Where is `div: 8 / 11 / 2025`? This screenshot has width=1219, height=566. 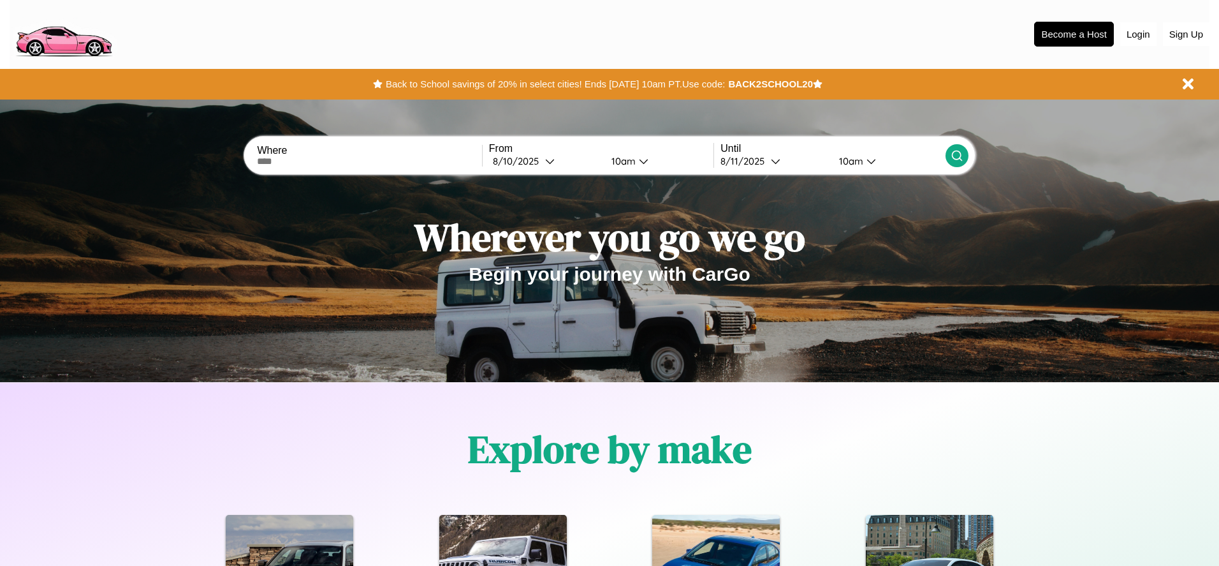
div: 8 / 11 / 2025 is located at coordinates (745, 161).